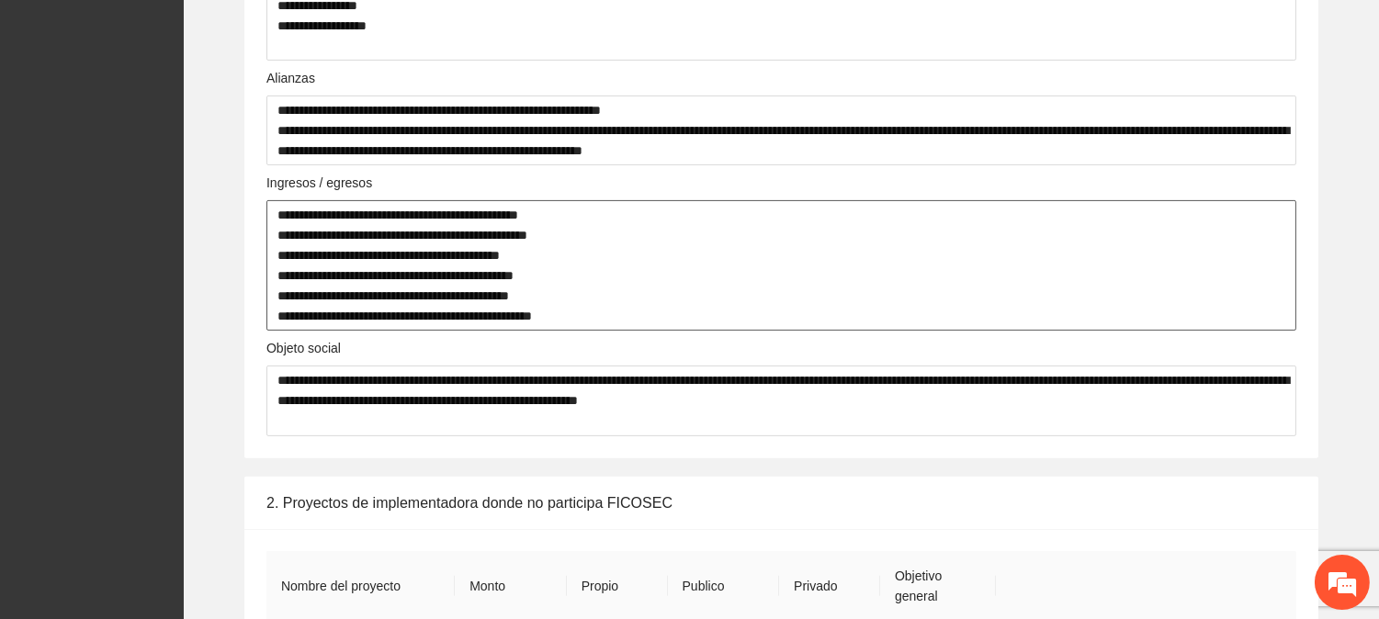  What do you see at coordinates (290, 78) in the screenshot?
I see `label: Alianzas` at bounding box center [290, 78].